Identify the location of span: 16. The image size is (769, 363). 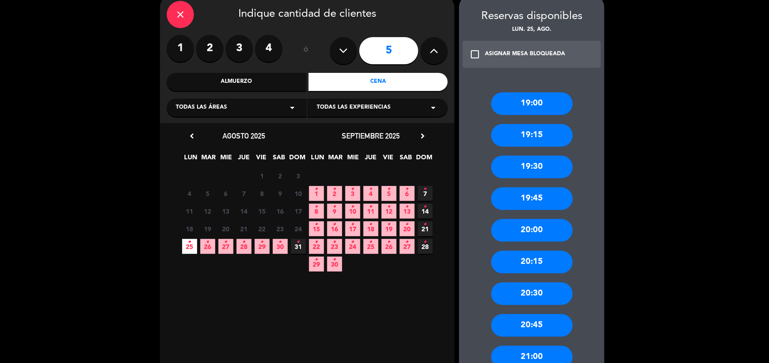
(334, 229).